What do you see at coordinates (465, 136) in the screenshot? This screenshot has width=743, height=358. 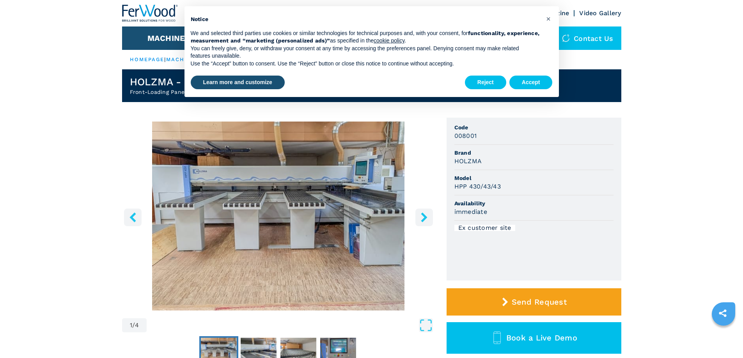 I see `h3: 008001` at bounding box center [465, 136].